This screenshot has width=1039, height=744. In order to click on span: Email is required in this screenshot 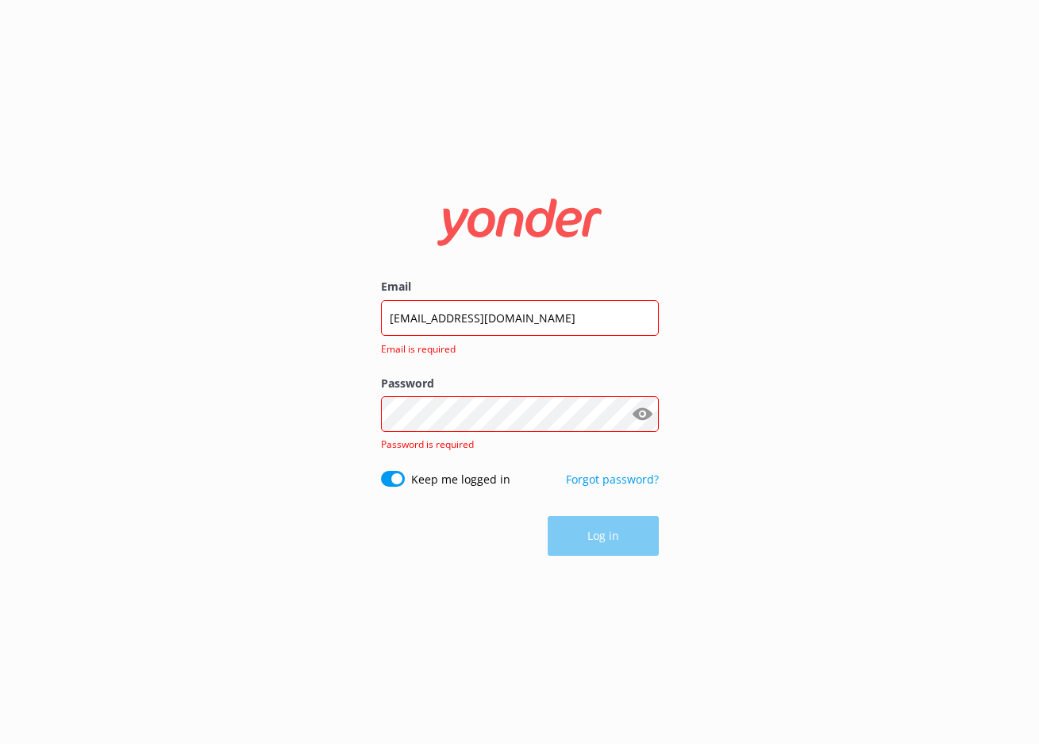, I will do `click(515, 349)`.